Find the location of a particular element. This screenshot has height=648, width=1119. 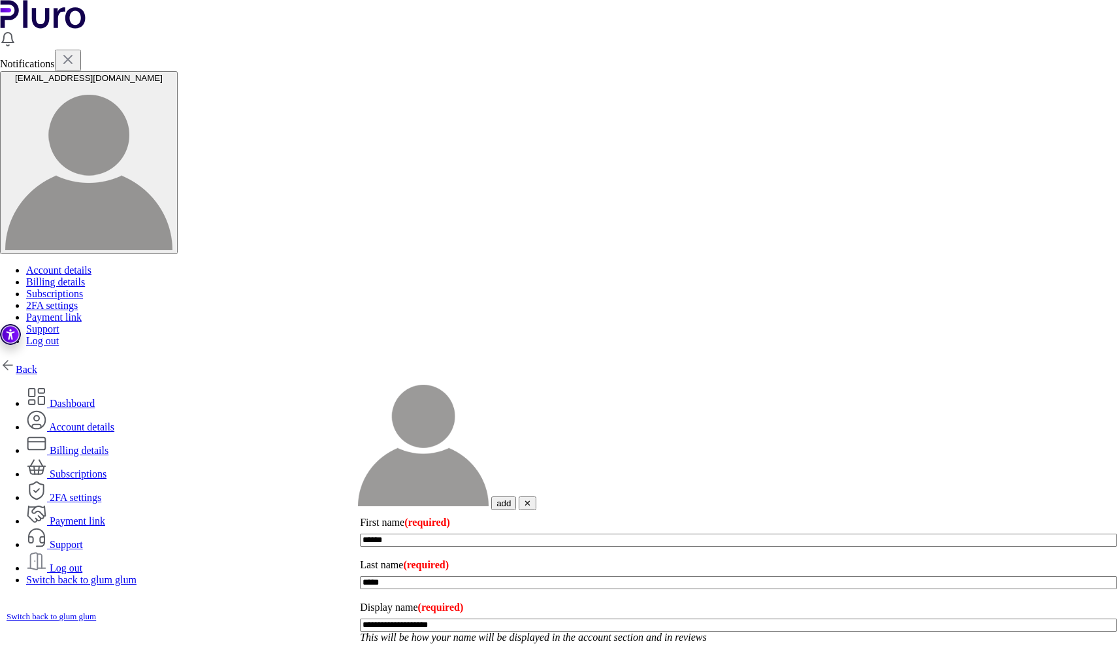

img: user-placeholder.e95632.png is located at coordinates (423, 441).